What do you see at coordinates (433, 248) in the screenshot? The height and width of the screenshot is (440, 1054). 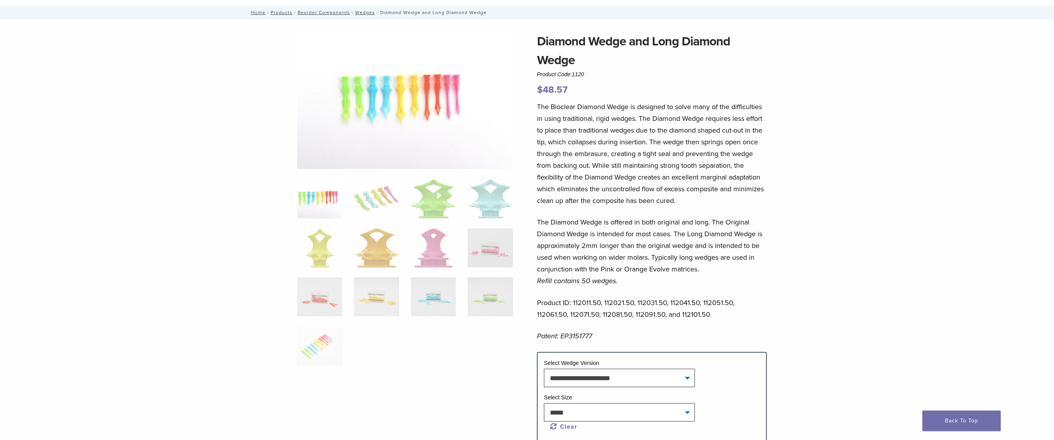 I see `img: Diamond Wedge and Long Diamond Wedge - Image 7` at bounding box center [433, 248].